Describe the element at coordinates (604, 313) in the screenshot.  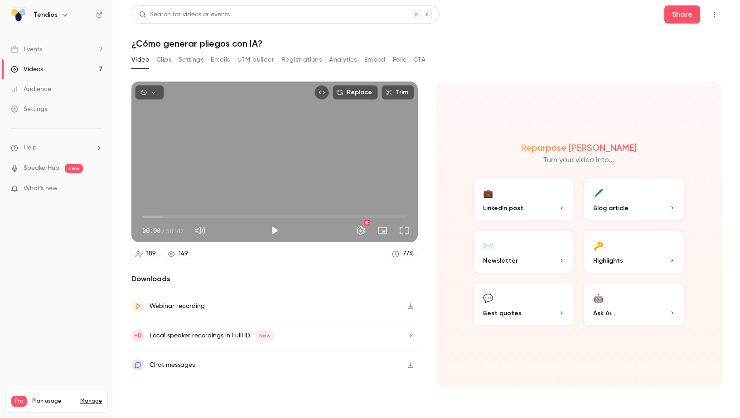
I see `span: Ask Ai...` at that location.